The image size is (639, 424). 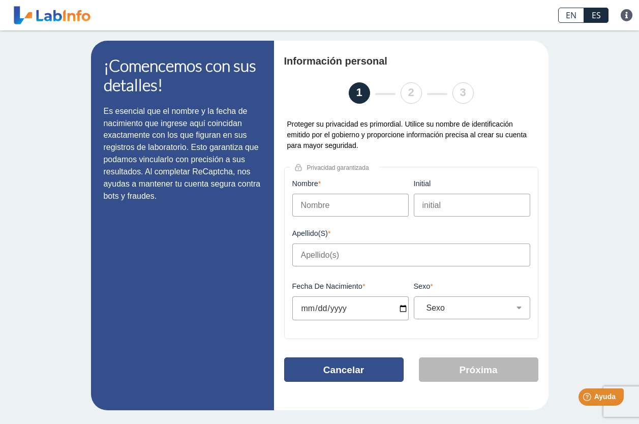 I want to click on span: Ayuda, so click(x=56, y=12).